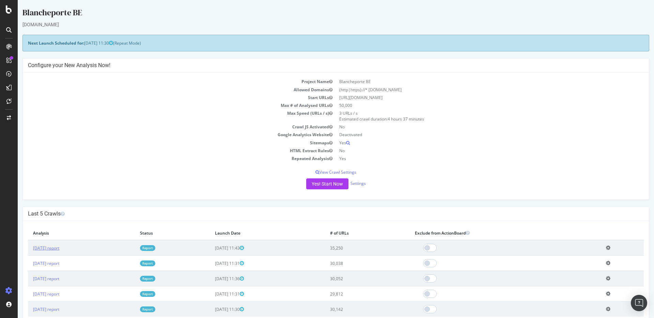 This screenshot has width=654, height=318. Describe the element at coordinates (318, 214) in the screenshot. I see `h4: Last 5 Crawls` at that location.